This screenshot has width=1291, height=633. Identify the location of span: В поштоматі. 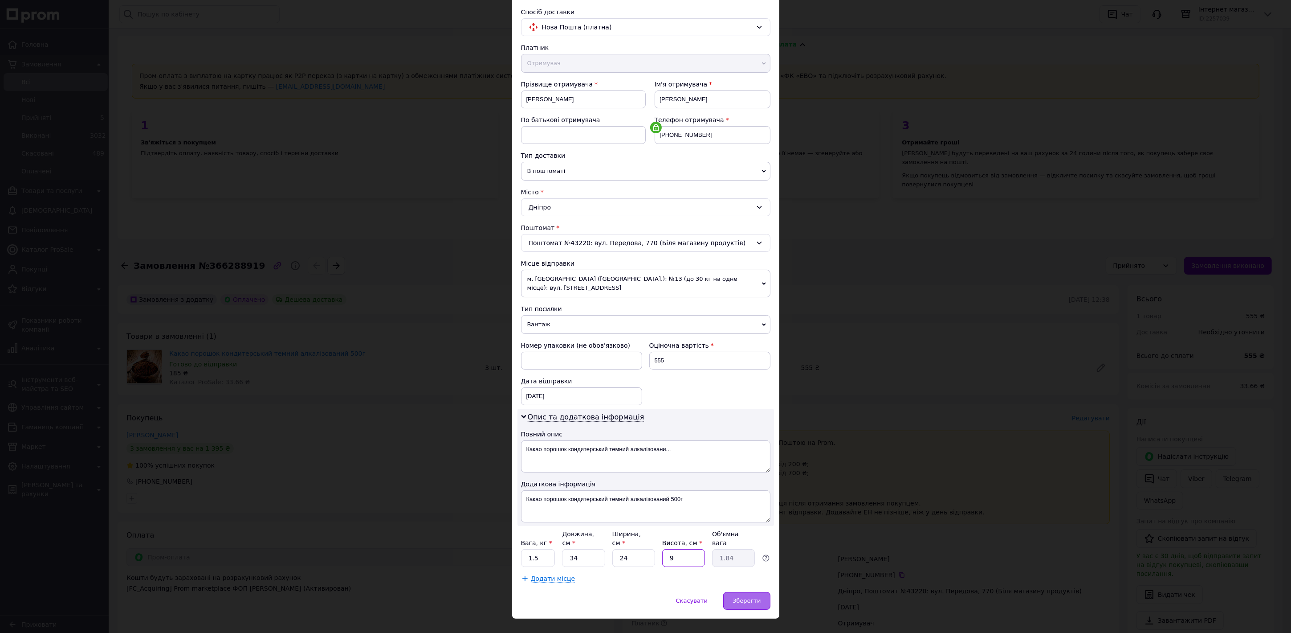
(646, 171).